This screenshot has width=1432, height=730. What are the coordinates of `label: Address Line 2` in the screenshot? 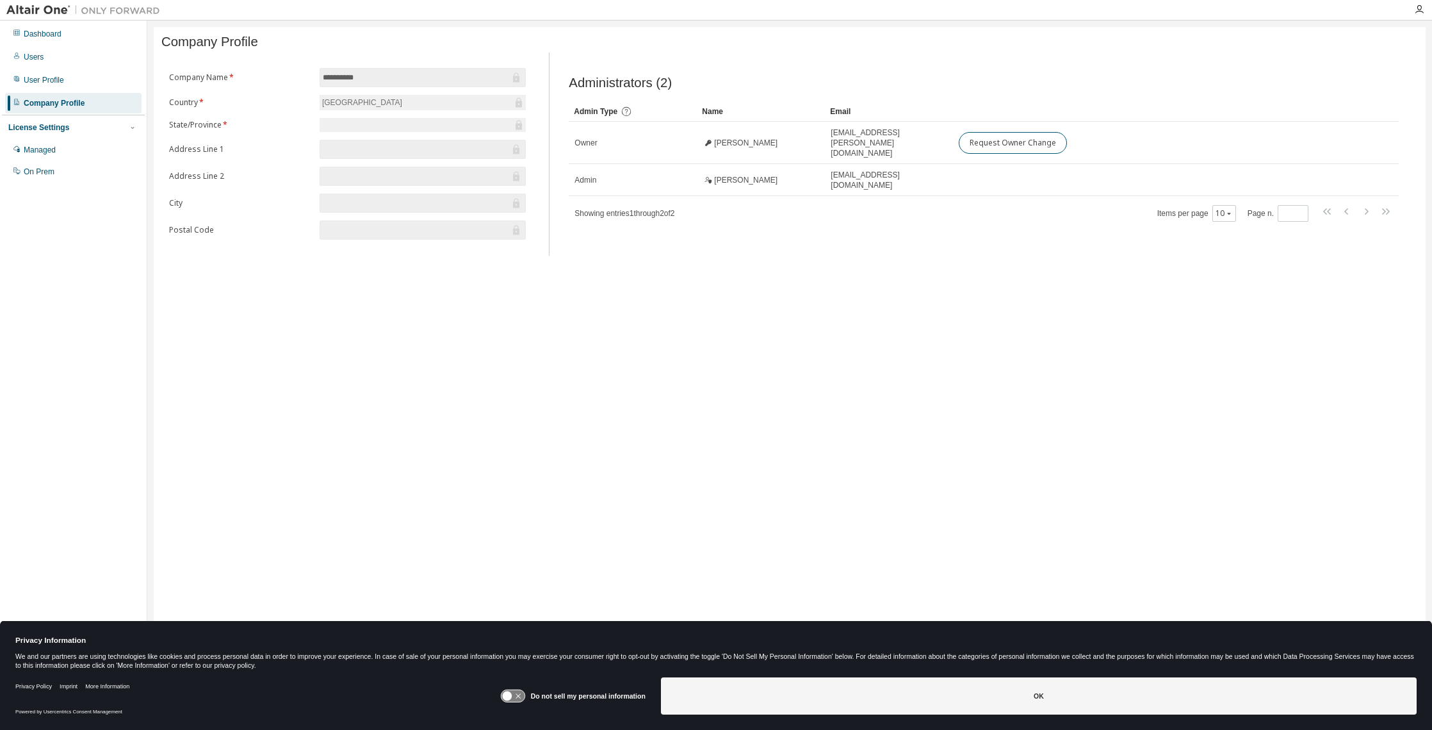 It's located at (240, 176).